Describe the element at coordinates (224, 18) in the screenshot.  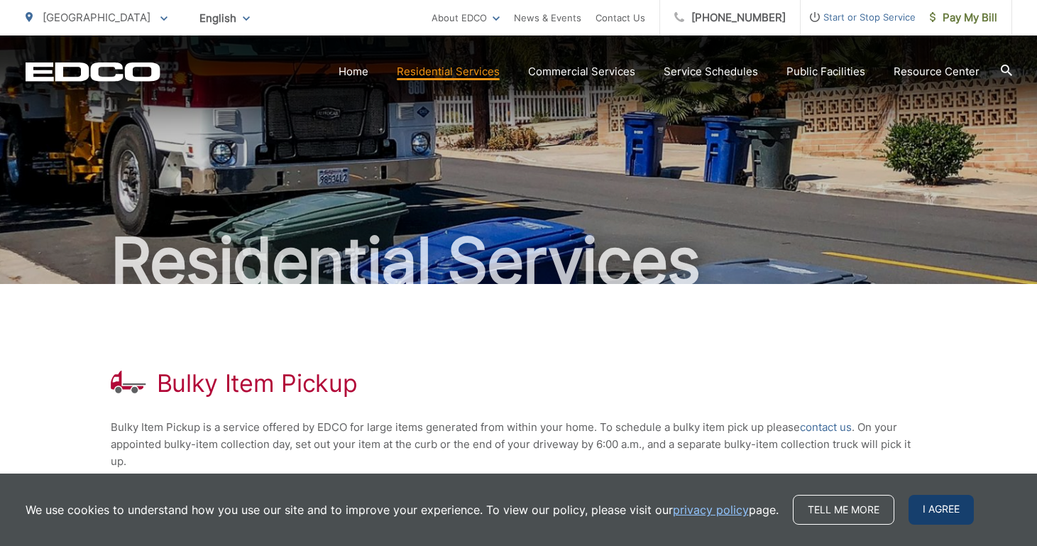
I see `span: English` at that location.